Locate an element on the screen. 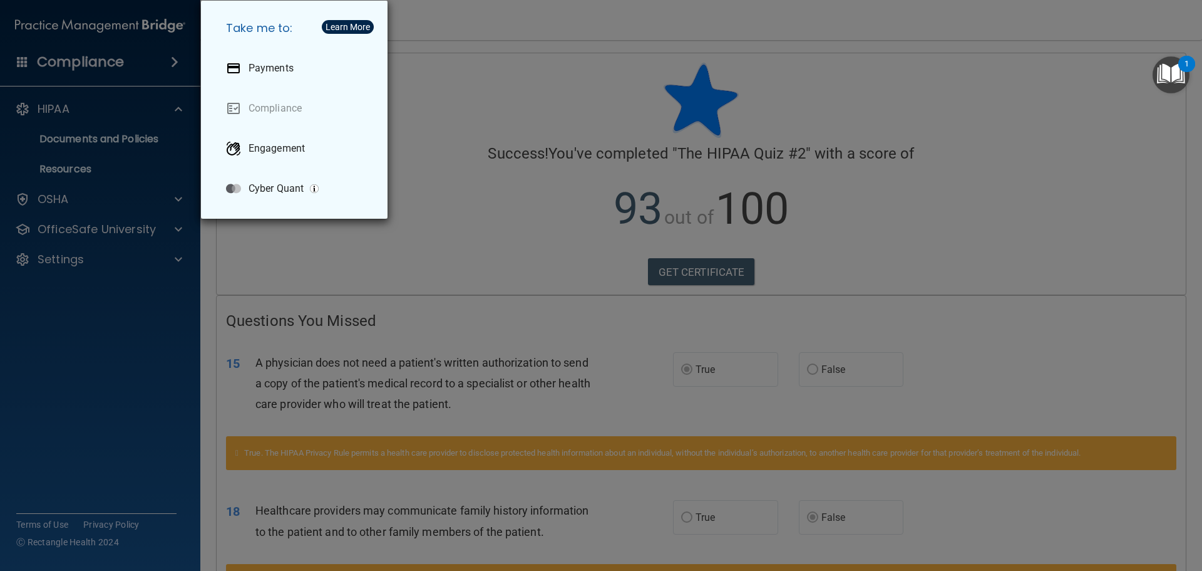 This screenshot has width=1202, height=571. div: Learn More is located at coordinates (348, 27).